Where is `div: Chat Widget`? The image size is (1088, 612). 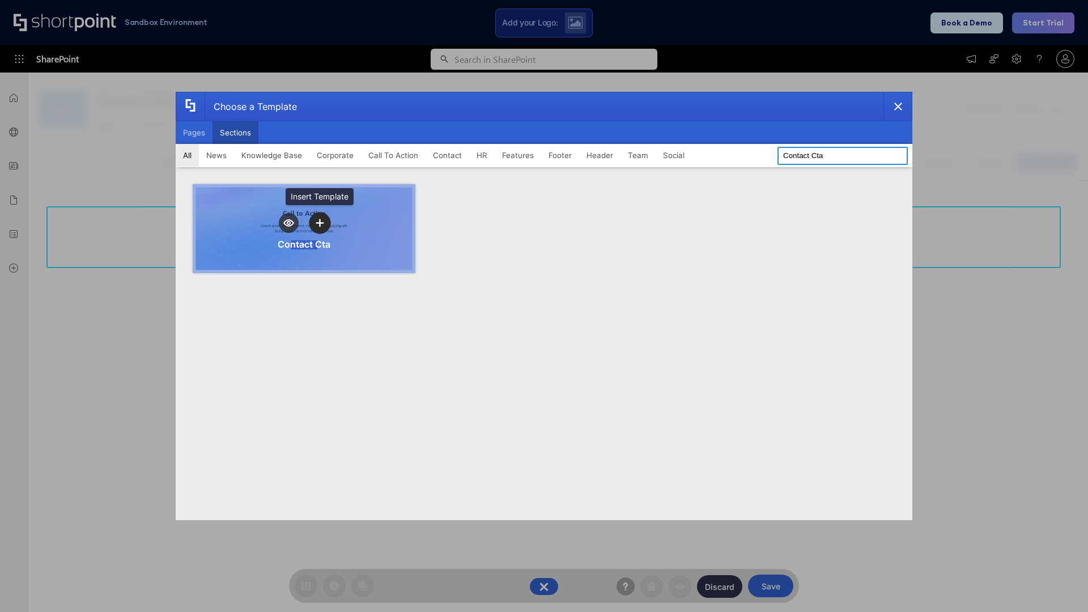 div: Chat Widget is located at coordinates (1060, 585).